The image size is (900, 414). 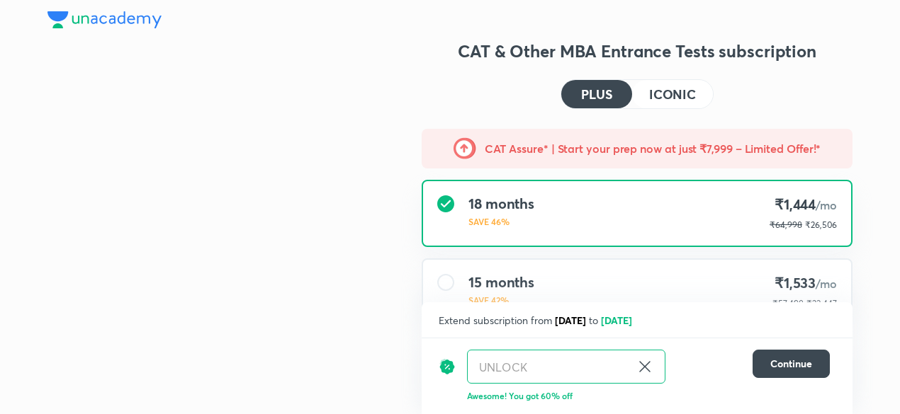 What do you see at coordinates (536, 320) in the screenshot?
I see `span: Extend subscription from to` at bounding box center [536, 320].